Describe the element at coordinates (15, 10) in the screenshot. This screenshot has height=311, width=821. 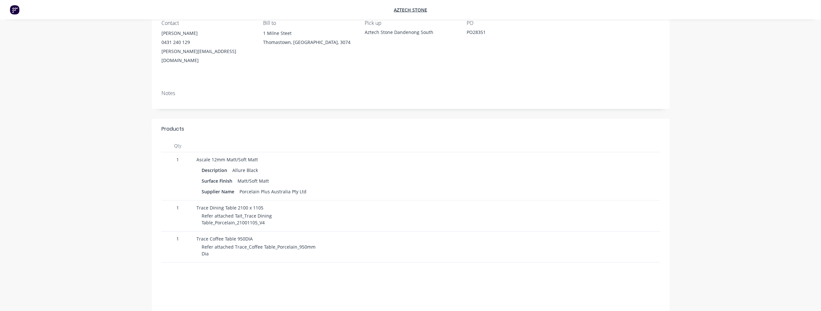
I see `img: Factory` at that location.